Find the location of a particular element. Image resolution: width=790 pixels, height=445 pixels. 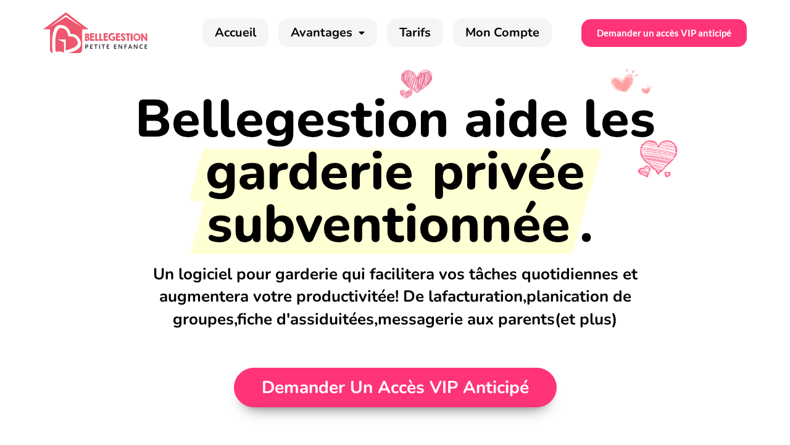

span: facturation is located at coordinates (482, 296).